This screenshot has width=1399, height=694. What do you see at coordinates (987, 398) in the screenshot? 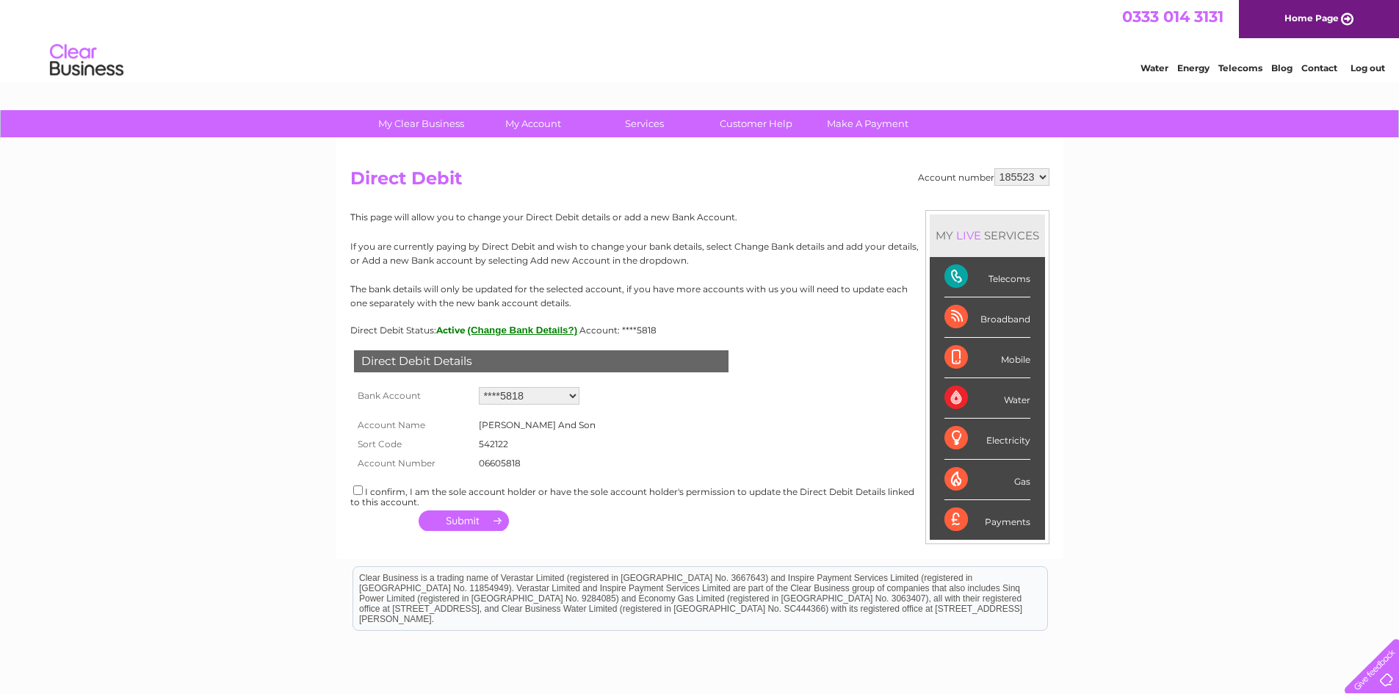
I see `div: Water` at bounding box center [987, 398].